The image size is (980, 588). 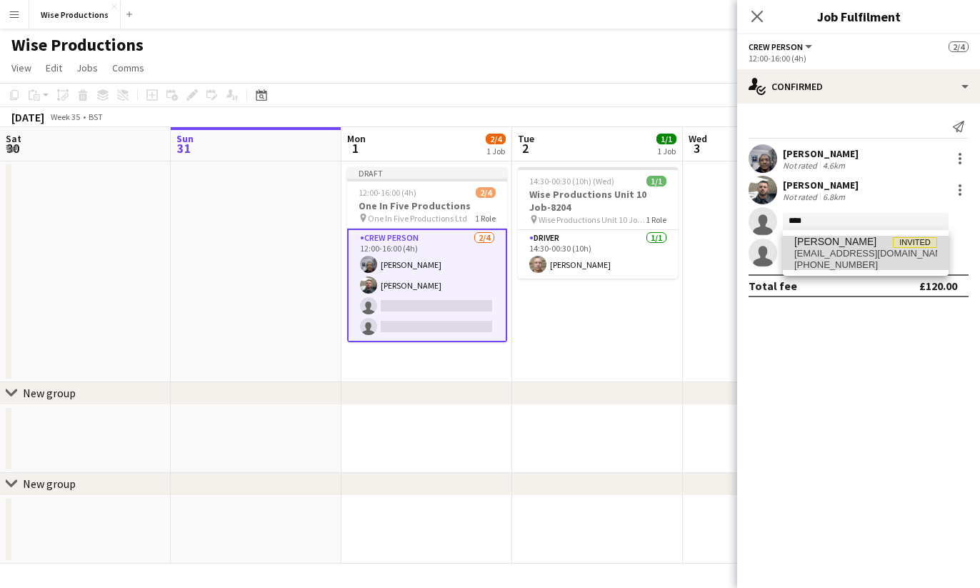 What do you see at coordinates (96, 116) in the screenshot?
I see `div: BST` at bounding box center [96, 116].